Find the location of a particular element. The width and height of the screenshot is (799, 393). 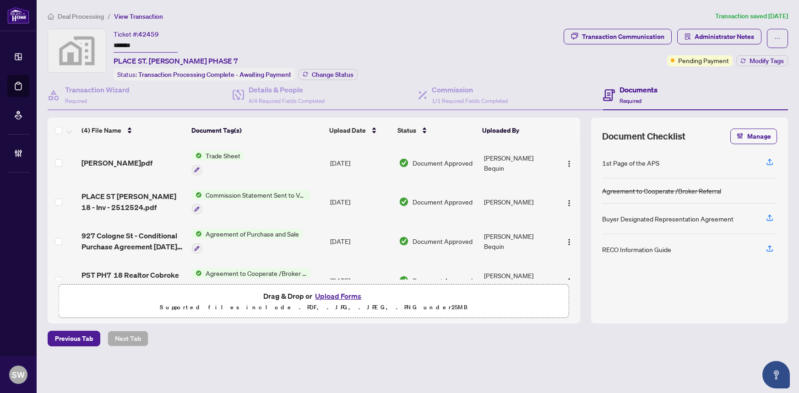

span: 1/1 Required Fields Completed is located at coordinates (470, 101).